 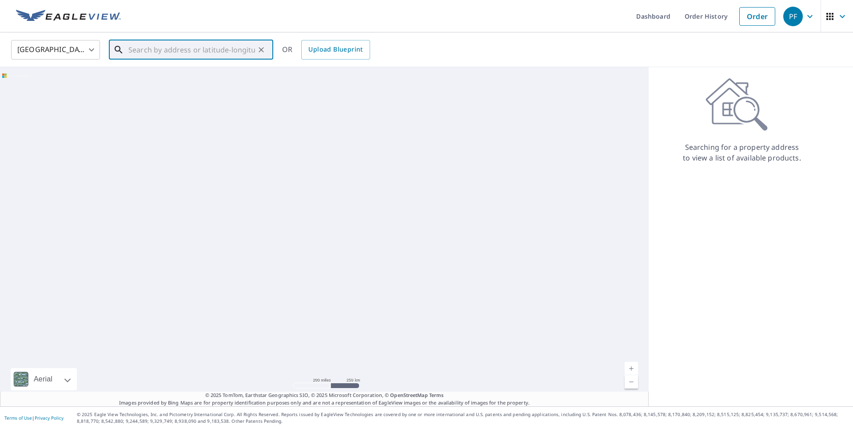 I want to click on a: Terms of Use, so click(x=18, y=418).